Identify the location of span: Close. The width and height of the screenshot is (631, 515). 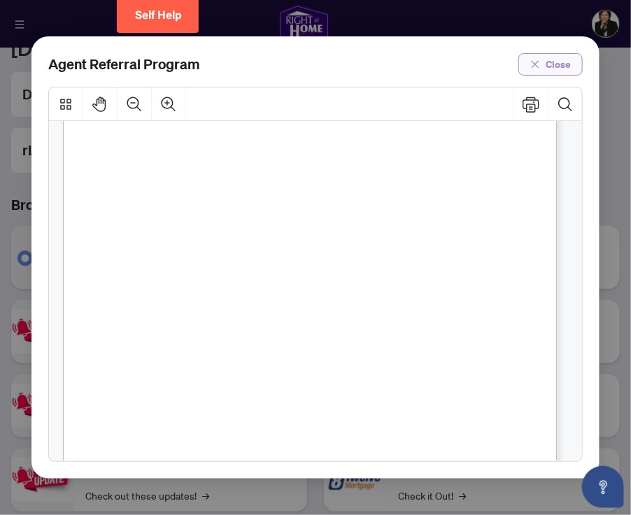
(558, 64).